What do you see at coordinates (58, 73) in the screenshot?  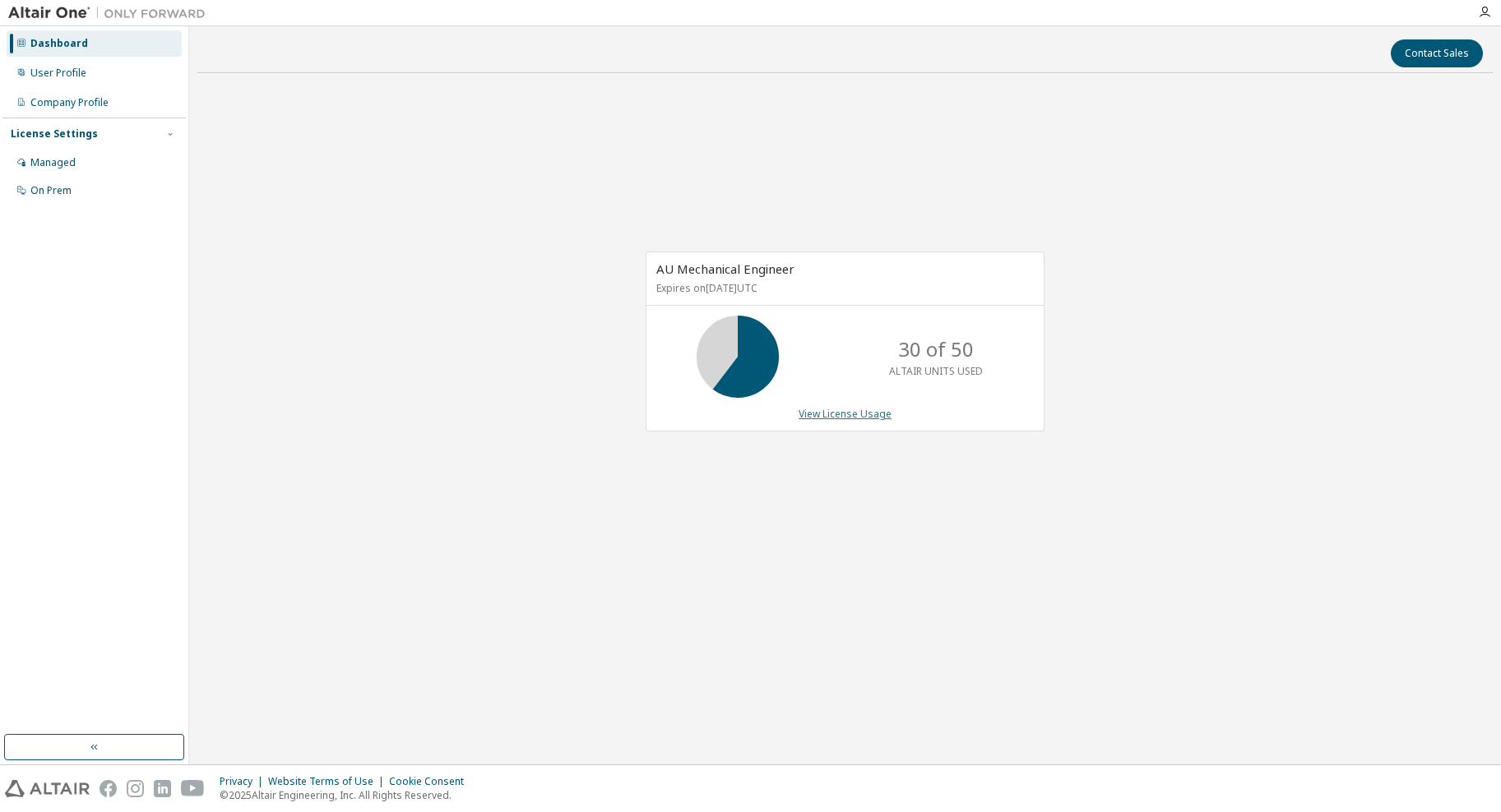 I see `div: User Profile` at bounding box center [58, 73].